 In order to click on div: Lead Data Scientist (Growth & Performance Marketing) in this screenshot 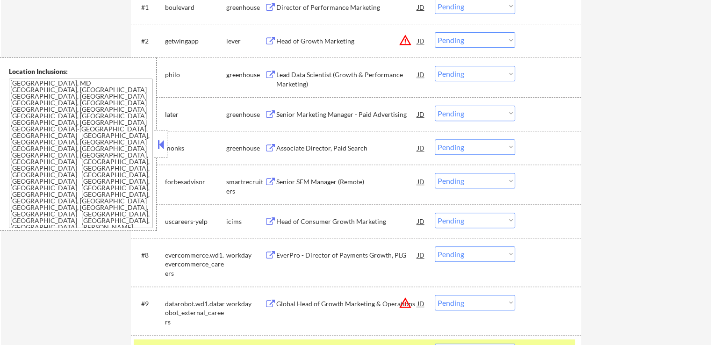, I will do `click(347, 79)`.